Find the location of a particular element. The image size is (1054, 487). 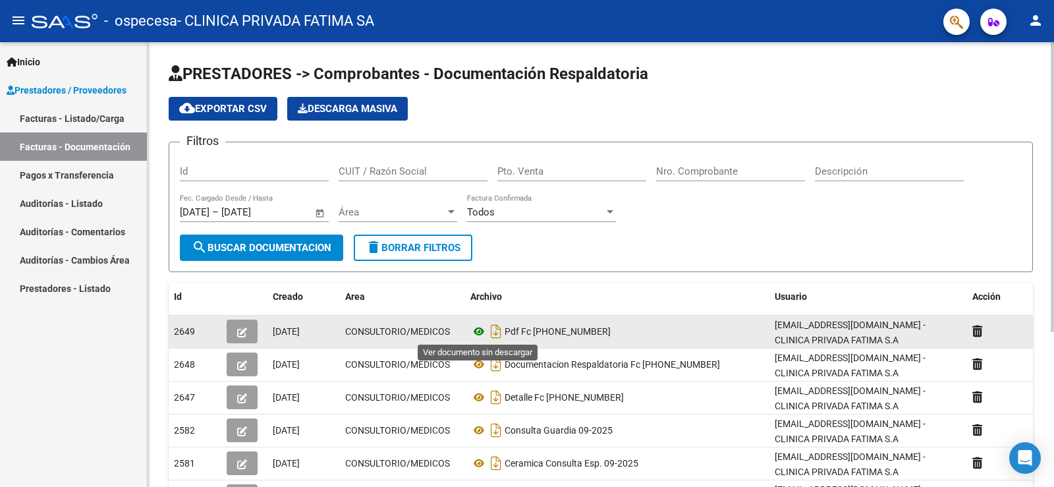

datatable-header-cell: Archivo is located at coordinates (617, 296).